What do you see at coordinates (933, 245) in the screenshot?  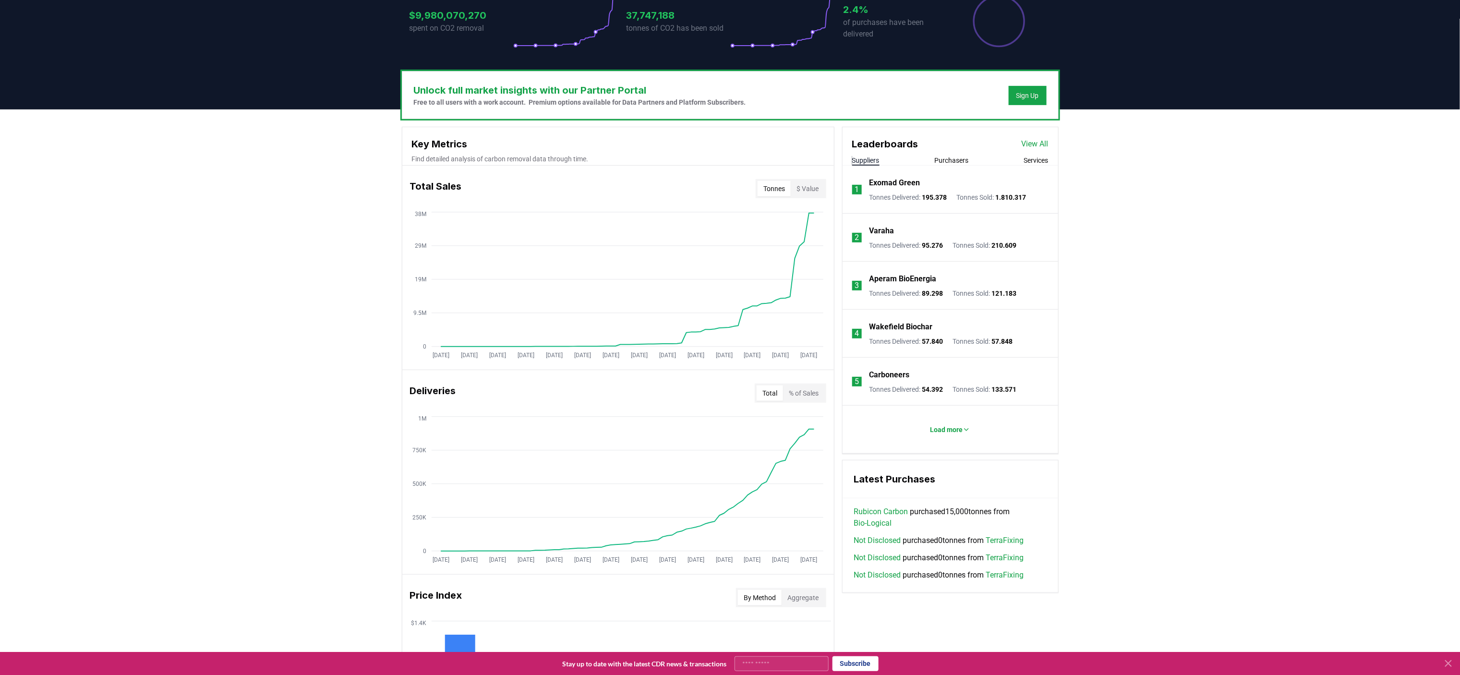 I see `span: 95.276` at bounding box center [933, 245].